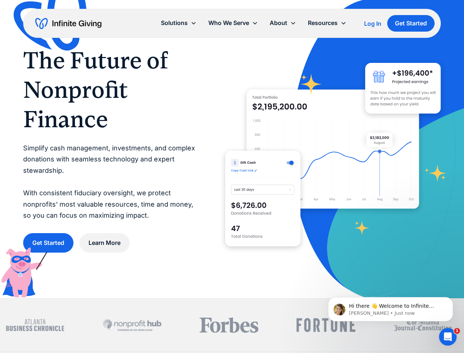 Image resolution: width=464 pixels, height=353 pixels. What do you see at coordinates (73, 28) in the screenshot?
I see `div: message notification from Kasey, Just now. Hi there 👋 Welcome to Infinite Giving. If you have any...` at bounding box center [73, 28].